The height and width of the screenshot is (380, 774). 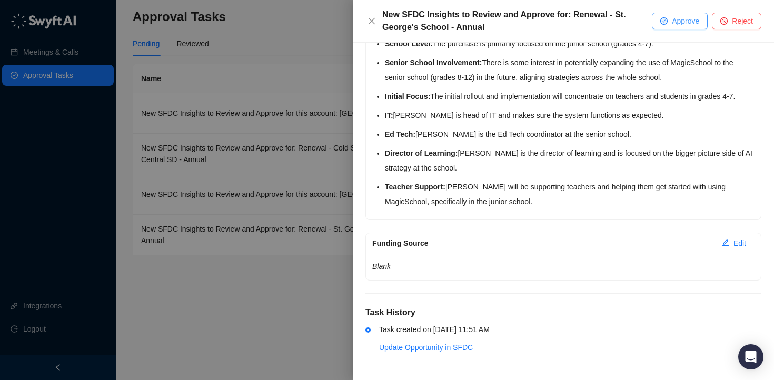 I want to click on strong: School Level:, so click(x=409, y=44).